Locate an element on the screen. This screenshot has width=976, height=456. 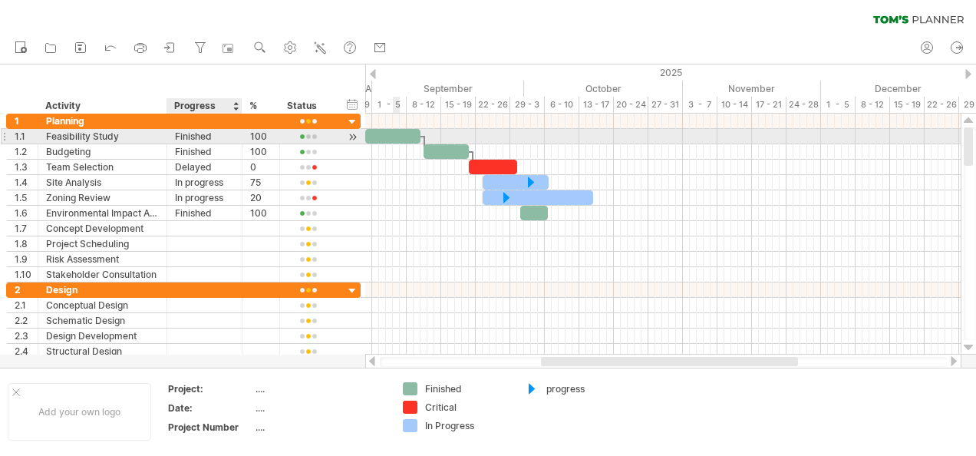
div: 2.2 is located at coordinates (26, 320).